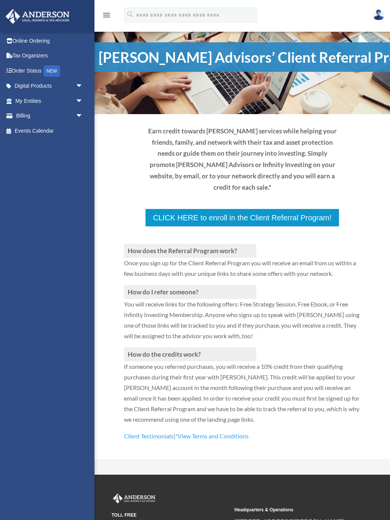 This screenshot has height=520, width=390. Describe the element at coordinates (293, 510) in the screenshot. I see `small: Headquarters & Operations` at that location.